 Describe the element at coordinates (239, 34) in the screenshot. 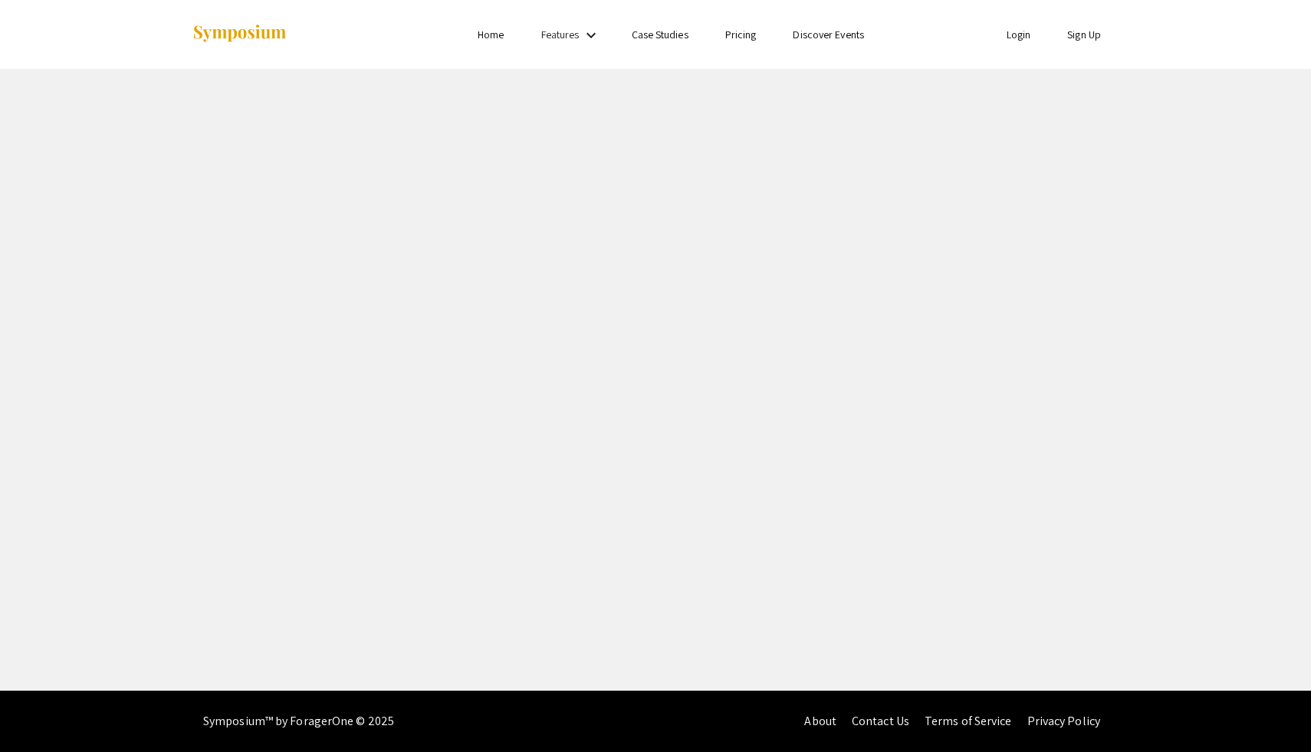

I see `img: Symposium by ForagerOne` at that location.